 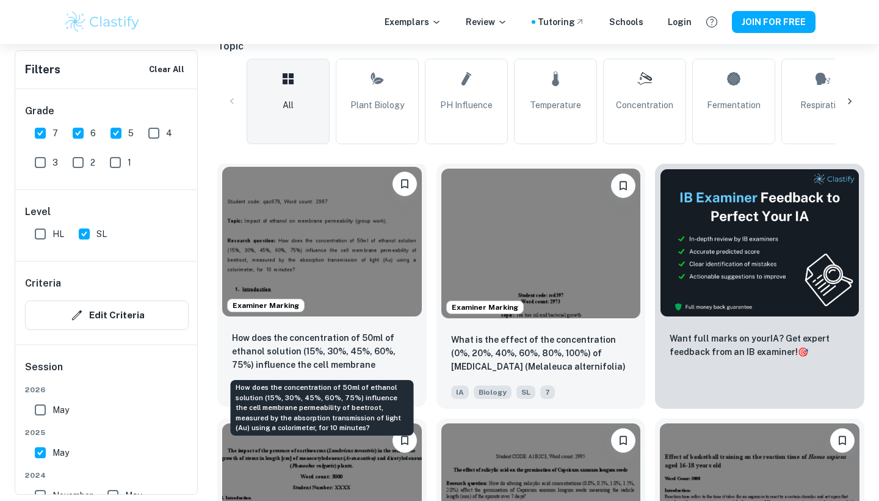 What do you see at coordinates (107, 315) in the screenshot?
I see `button: Edit Criteria` at bounding box center [107, 315].